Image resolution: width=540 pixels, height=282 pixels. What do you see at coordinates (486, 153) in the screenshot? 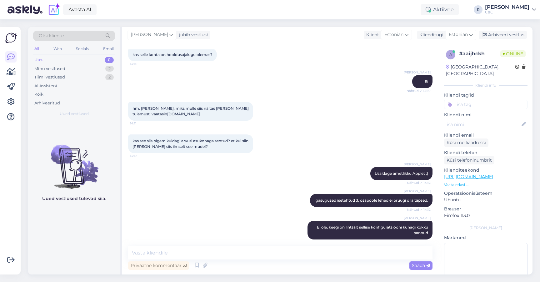
I see `p: Kliendi telefon` at bounding box center [486, 153].